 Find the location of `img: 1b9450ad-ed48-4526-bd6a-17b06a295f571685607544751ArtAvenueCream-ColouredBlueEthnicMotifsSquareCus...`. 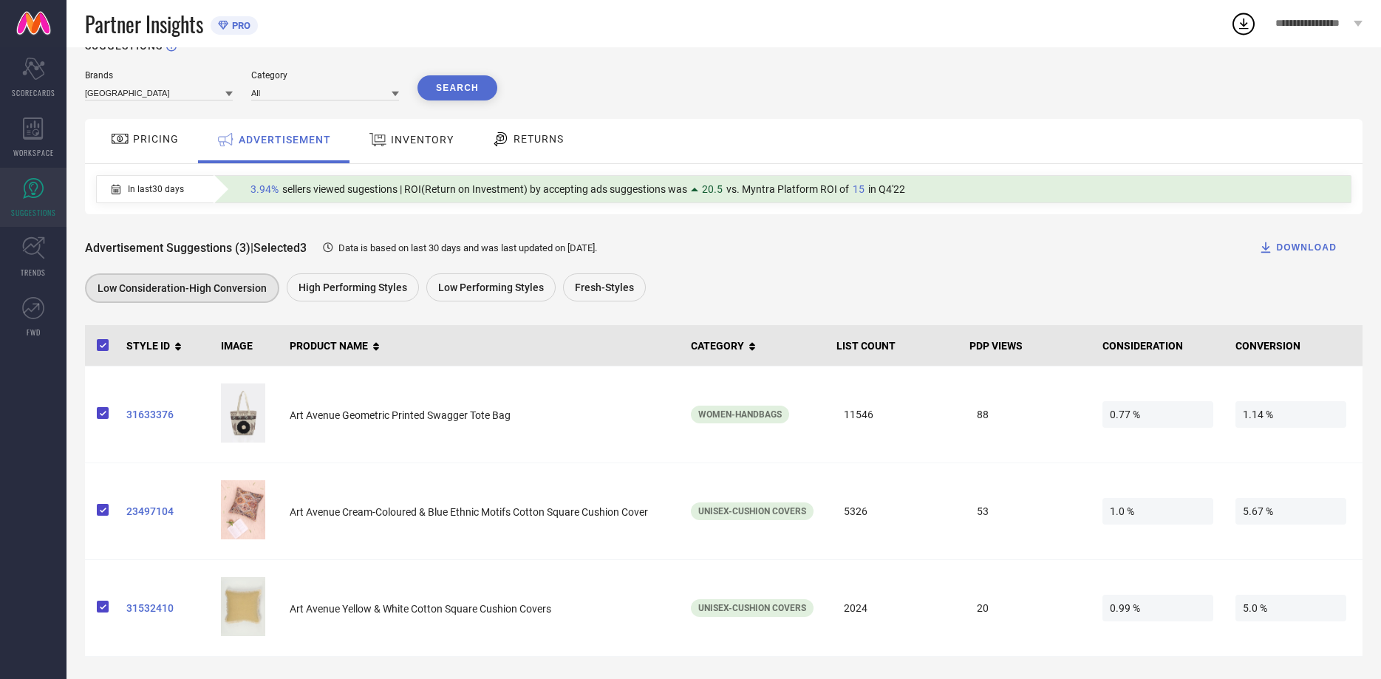

img: 1b9450ad-ed48-4526-bd6a-17b06a295f571685607544751ArtAvenueCream-ColouredBlueEthnicMotifsSquareCus... is located at coordinates (243, 510).